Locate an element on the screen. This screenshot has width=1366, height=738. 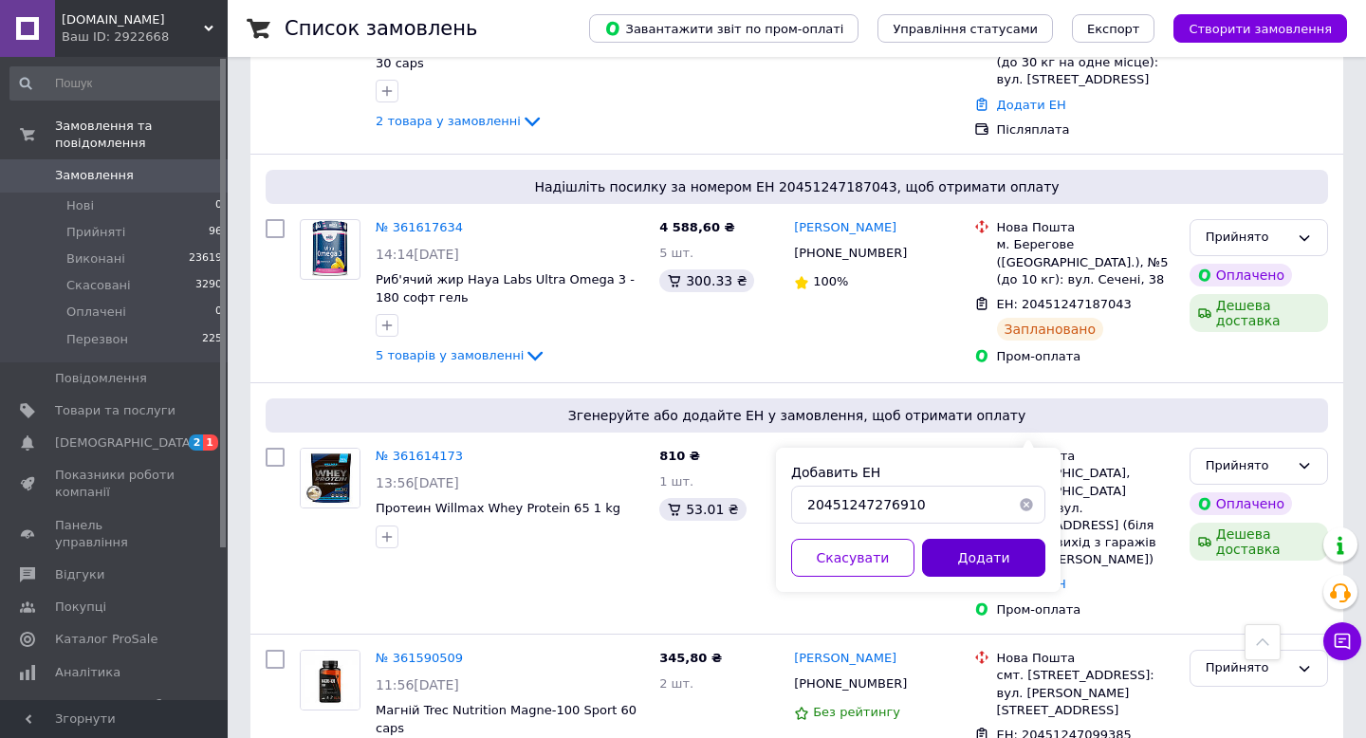
span: ЕН: 20451247187043 is located at coordinates (1064, 303).